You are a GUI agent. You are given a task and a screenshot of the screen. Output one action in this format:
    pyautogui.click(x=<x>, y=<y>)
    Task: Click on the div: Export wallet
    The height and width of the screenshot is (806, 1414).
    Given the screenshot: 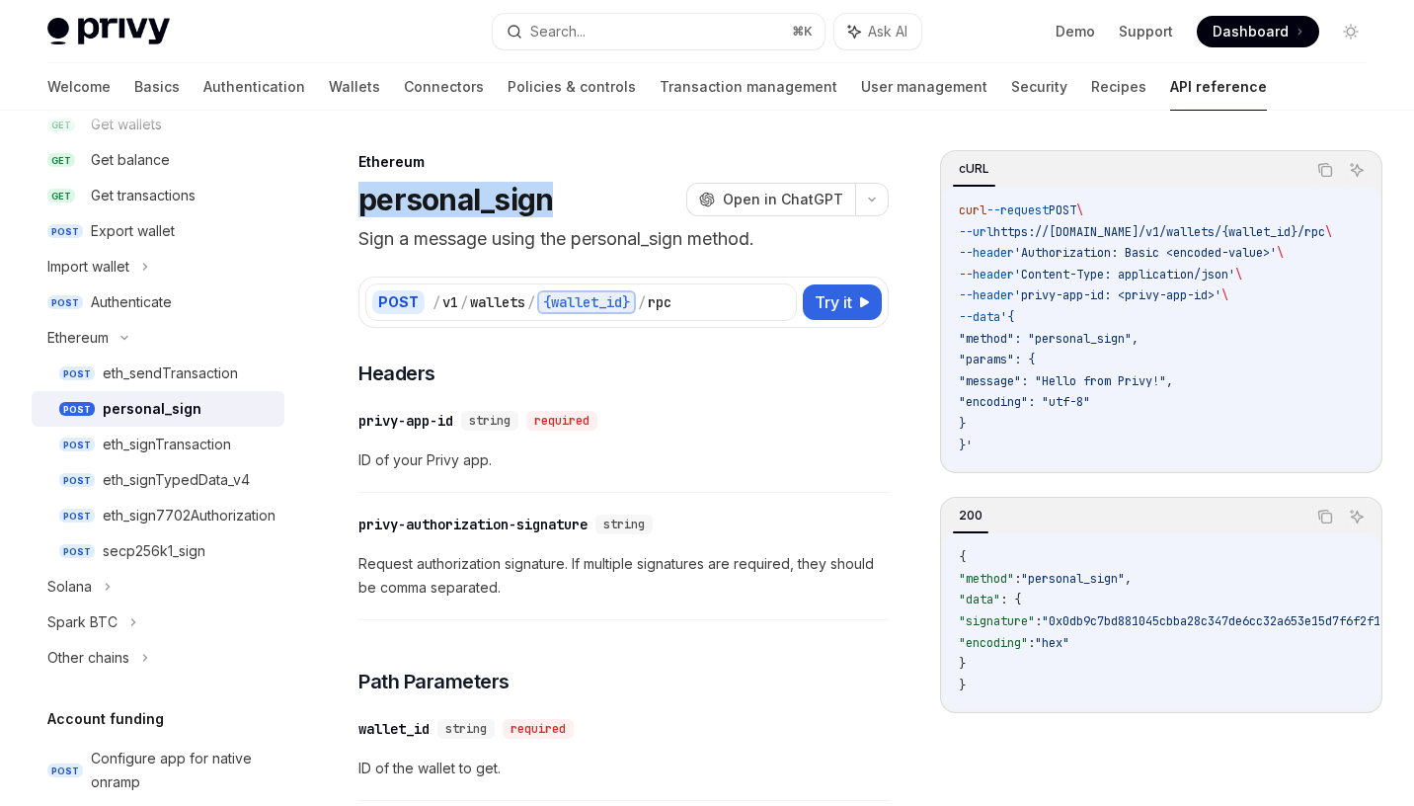 What is the action you would take?
    pyautogui.click(x=132, y=231)
    